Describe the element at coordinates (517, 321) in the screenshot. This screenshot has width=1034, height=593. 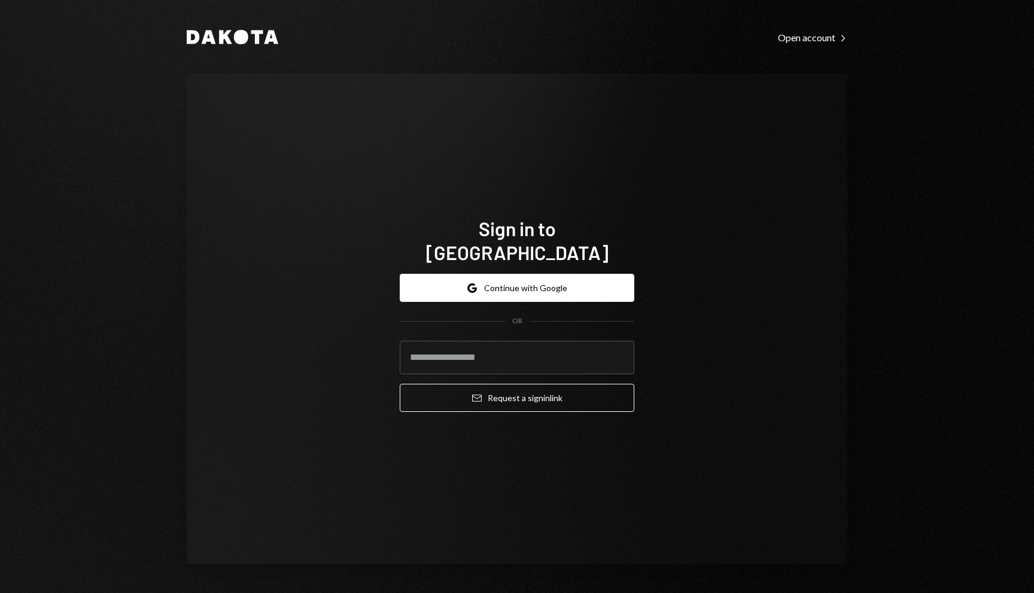
I see `div: OR` at that location.